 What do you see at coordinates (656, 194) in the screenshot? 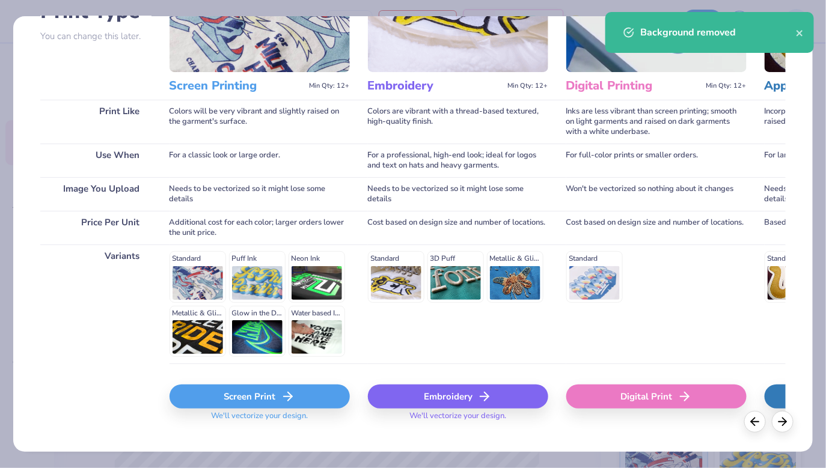
I see `div: Won't be vectorized so nothing about it changes` at bounding box center [656, 194].